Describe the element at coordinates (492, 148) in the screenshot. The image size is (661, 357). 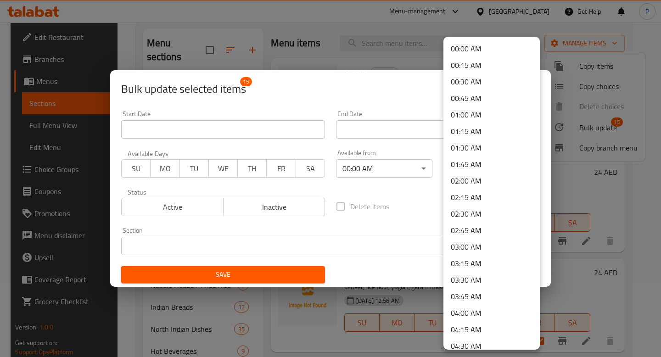
I see `li: 01:30 AM` at that location.